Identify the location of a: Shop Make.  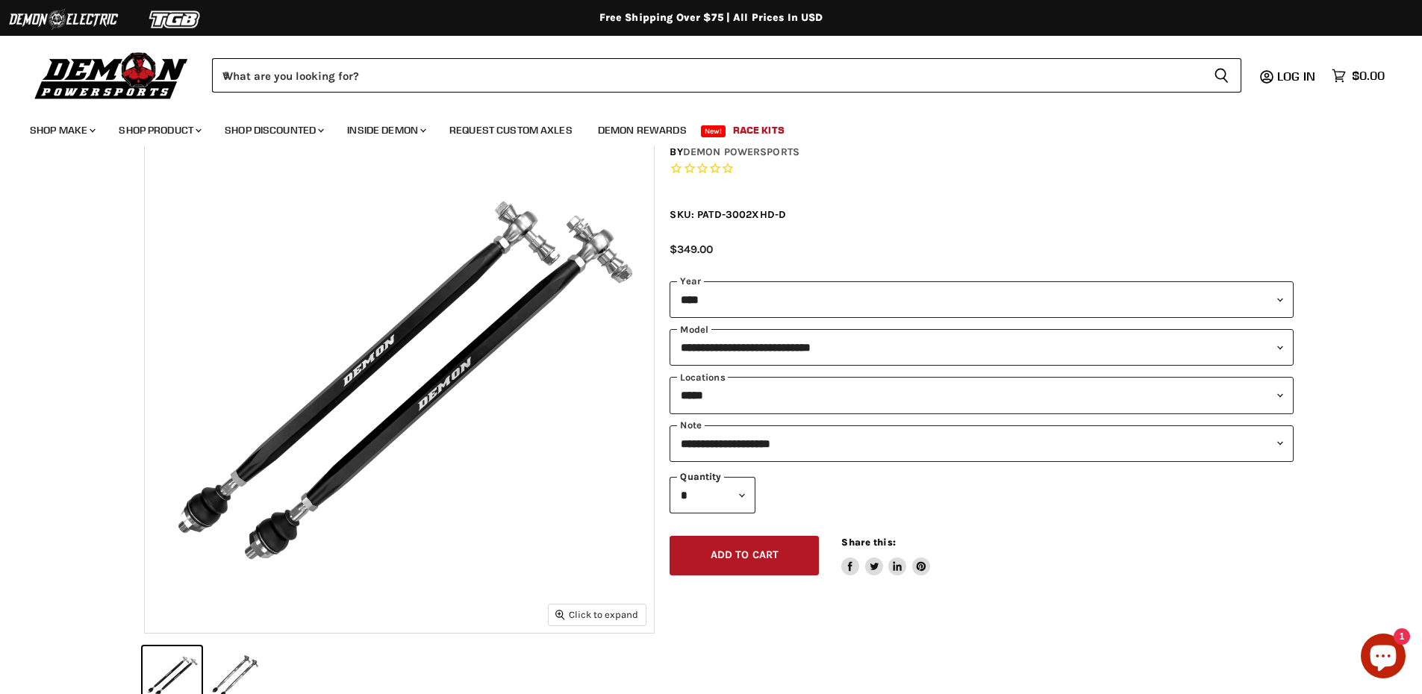
(61, 130).